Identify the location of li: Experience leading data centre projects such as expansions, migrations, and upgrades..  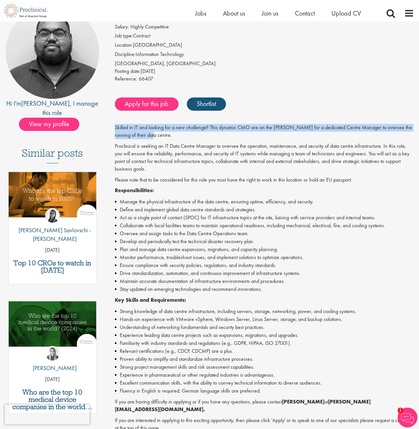
(264, 336).